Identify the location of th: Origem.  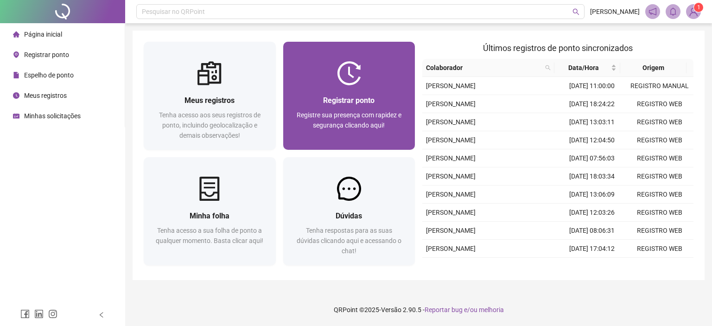
(653, 68).